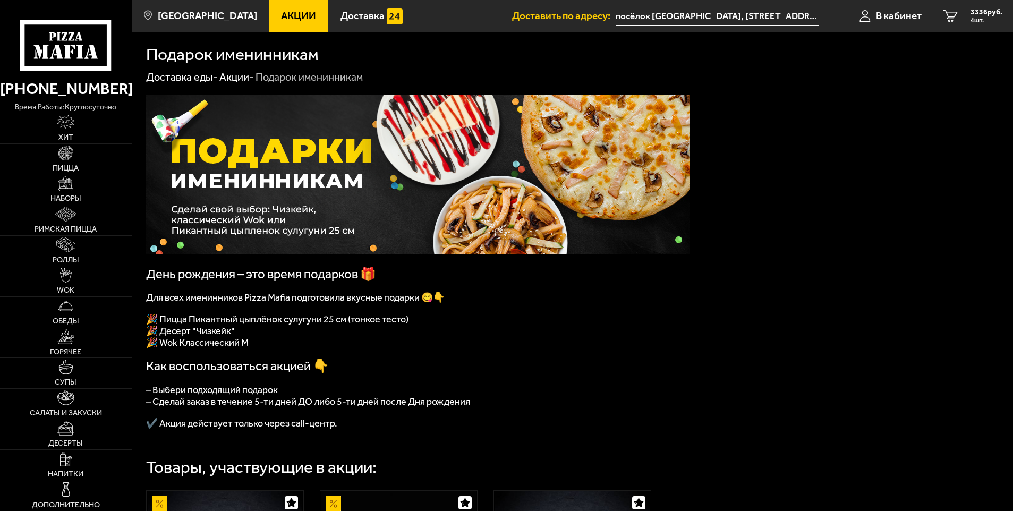 This screenshot has width=1013, height=511. I want to click on a: Акции-, so click(236, 77).